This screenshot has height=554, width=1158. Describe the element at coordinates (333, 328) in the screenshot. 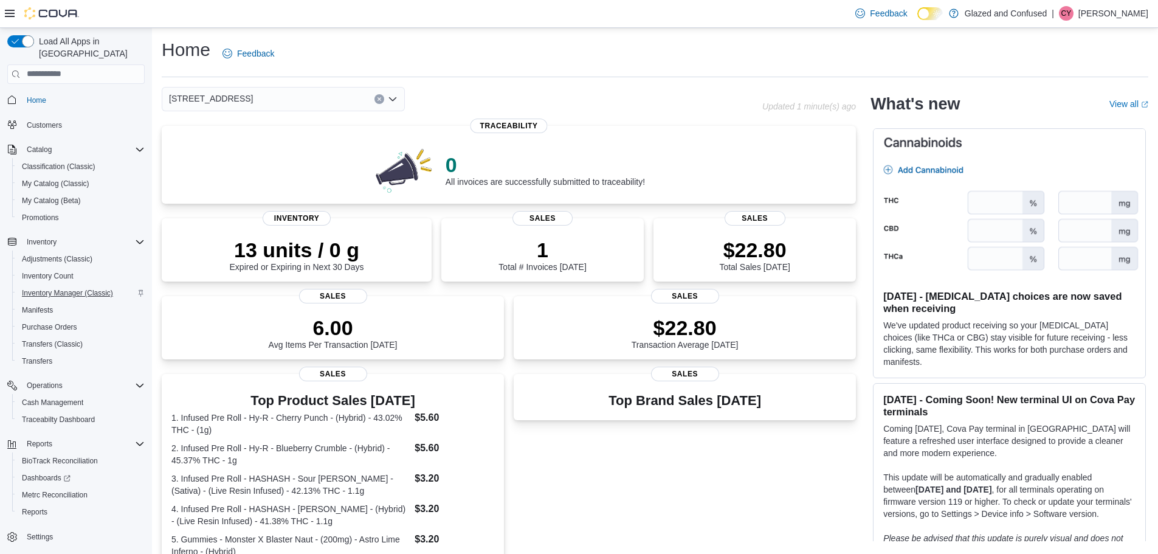

I see `p: 6.00` at that location.